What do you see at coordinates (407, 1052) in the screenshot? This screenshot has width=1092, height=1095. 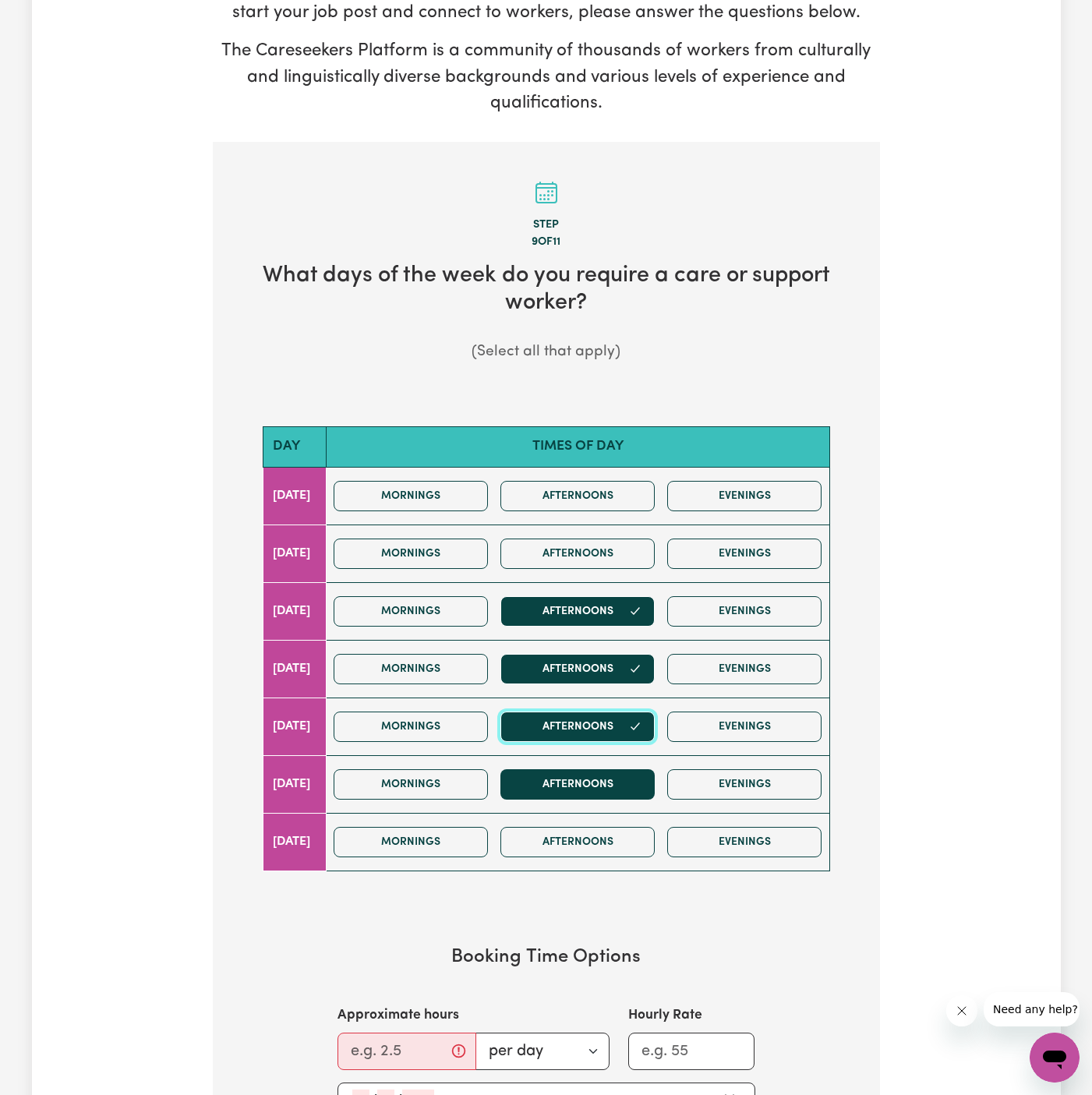 I see `input: e.g. 2.5` at bounding box center [407, 1052].